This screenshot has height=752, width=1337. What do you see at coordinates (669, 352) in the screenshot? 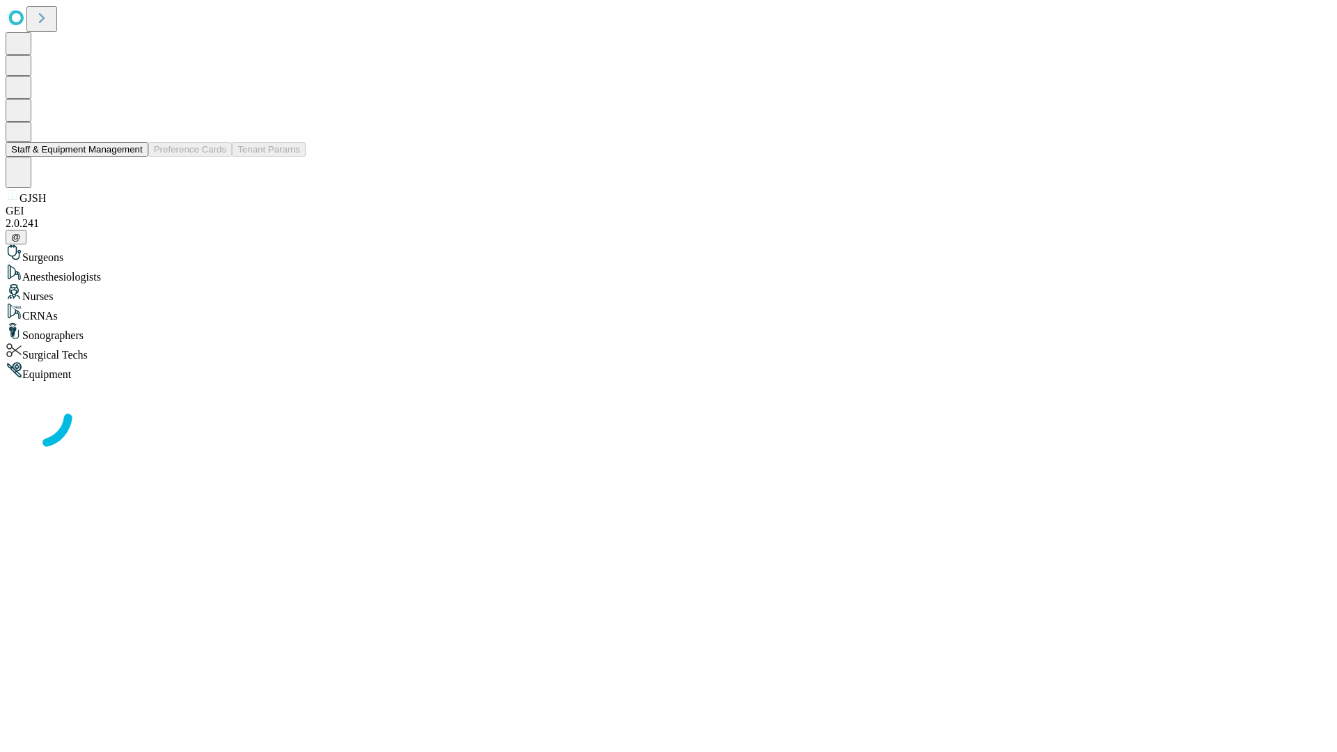
I see `div: Surgical Techs` at bounding box center [669, 352].